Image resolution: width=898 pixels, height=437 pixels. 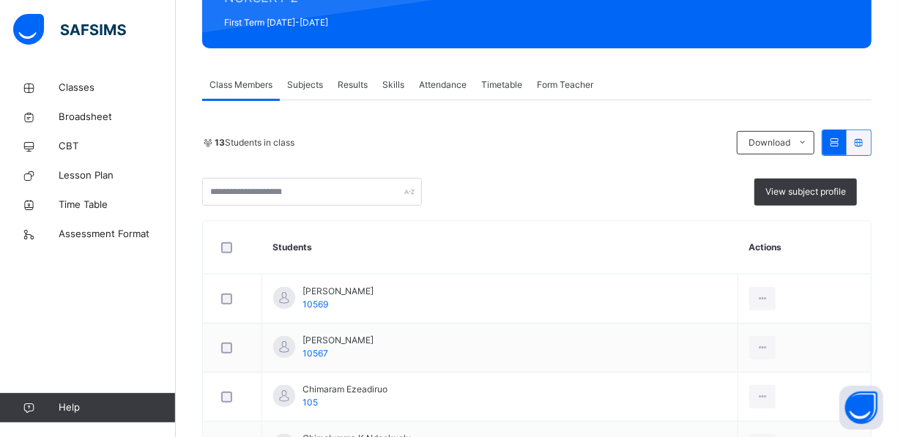 I want to click on span: Subjects, so click(x=305, y=85).